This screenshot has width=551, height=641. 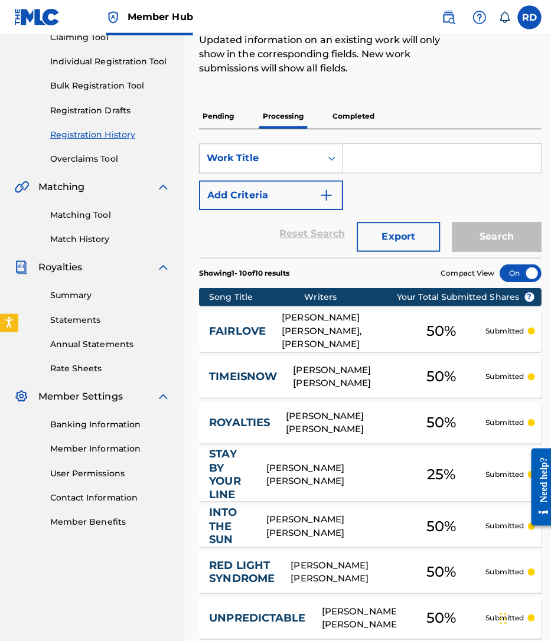 I want to click on form: Search Form, so click(x=367, y=200).